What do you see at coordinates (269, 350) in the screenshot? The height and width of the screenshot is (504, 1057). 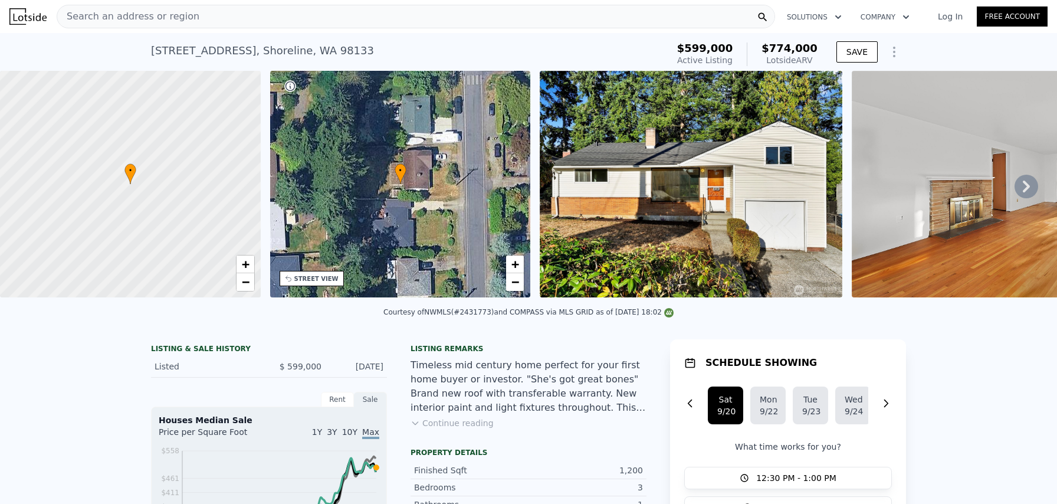 I see `div: LISTING & SALE HISTORY` at bounding box center [269, 350].